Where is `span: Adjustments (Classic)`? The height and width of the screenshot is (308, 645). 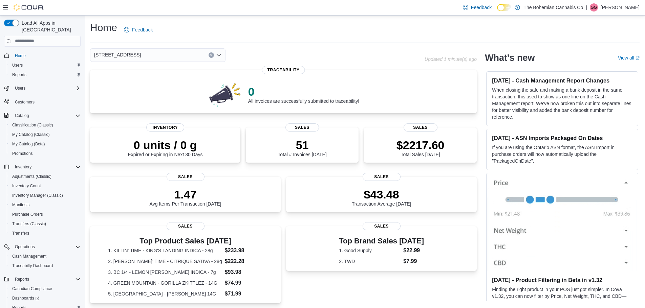
span: Adjustments (Classic) is located at coordinates (45, 177).